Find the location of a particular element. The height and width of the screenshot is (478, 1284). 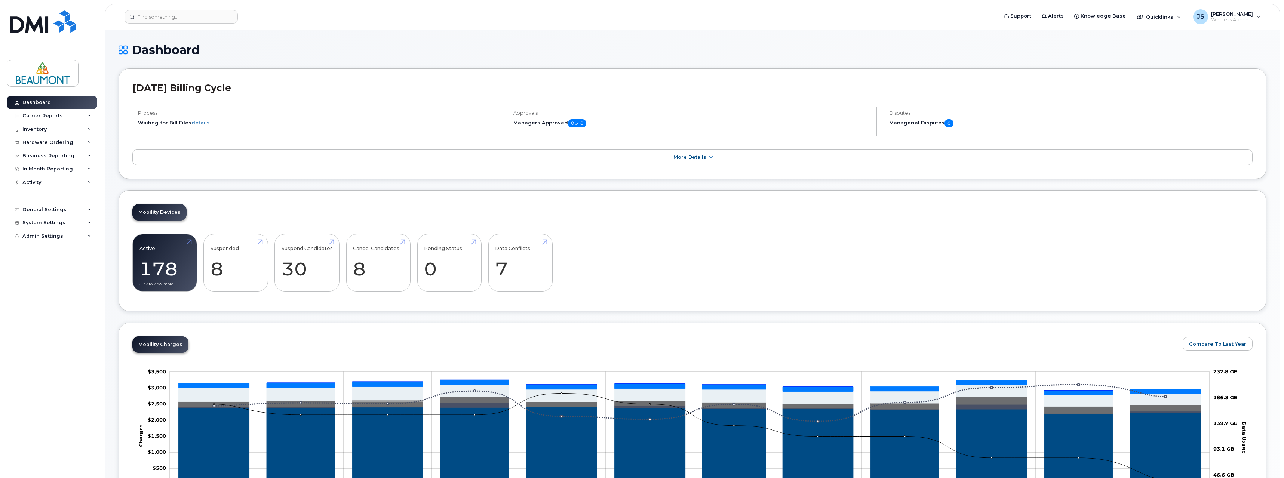

a: Cancel Candidates 8 is located at coordinates (378, 263).